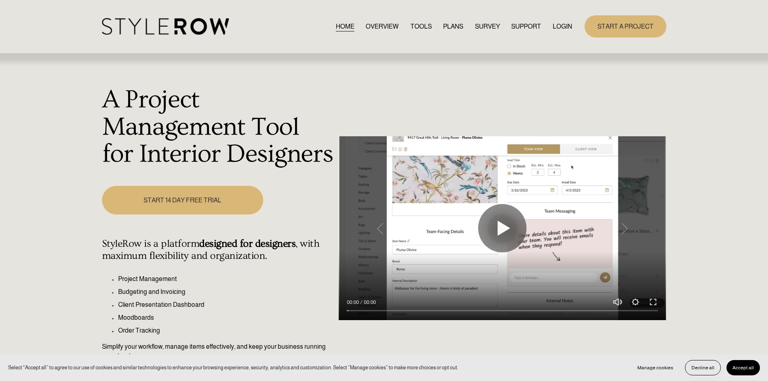 Image resolution: width=768 pixels, height=381 pixels. What do you see at coordinates (655, 368) in the screenshot?
I see `button: Manage cookies` at bounding box center [655, 368].